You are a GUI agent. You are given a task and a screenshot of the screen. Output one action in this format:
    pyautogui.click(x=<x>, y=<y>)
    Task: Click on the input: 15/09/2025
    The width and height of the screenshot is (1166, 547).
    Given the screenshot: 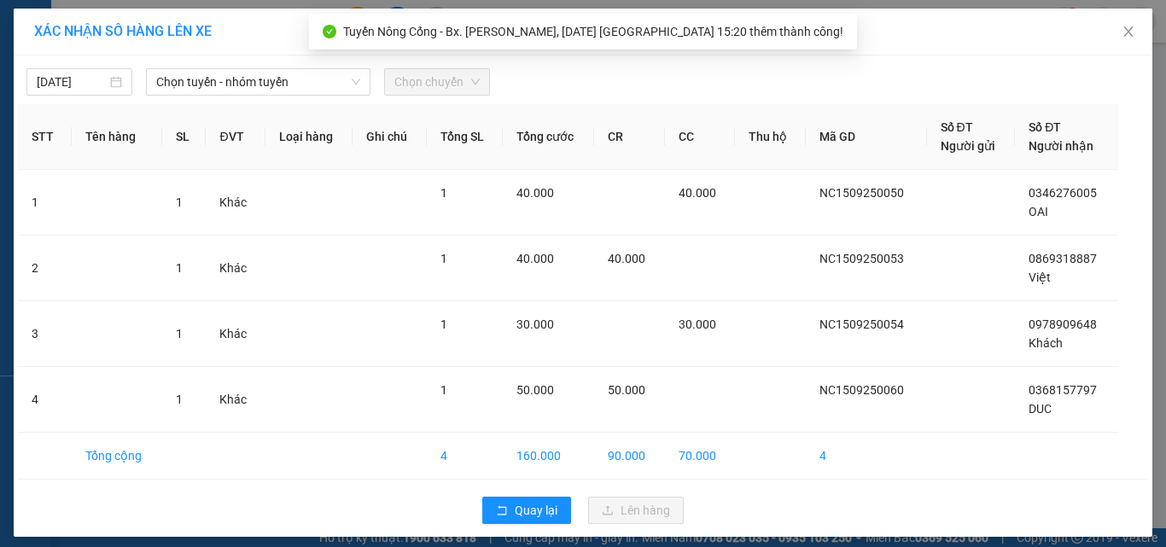 What is the action you would take?
    pyautogui.click(x=72, y=82)
    